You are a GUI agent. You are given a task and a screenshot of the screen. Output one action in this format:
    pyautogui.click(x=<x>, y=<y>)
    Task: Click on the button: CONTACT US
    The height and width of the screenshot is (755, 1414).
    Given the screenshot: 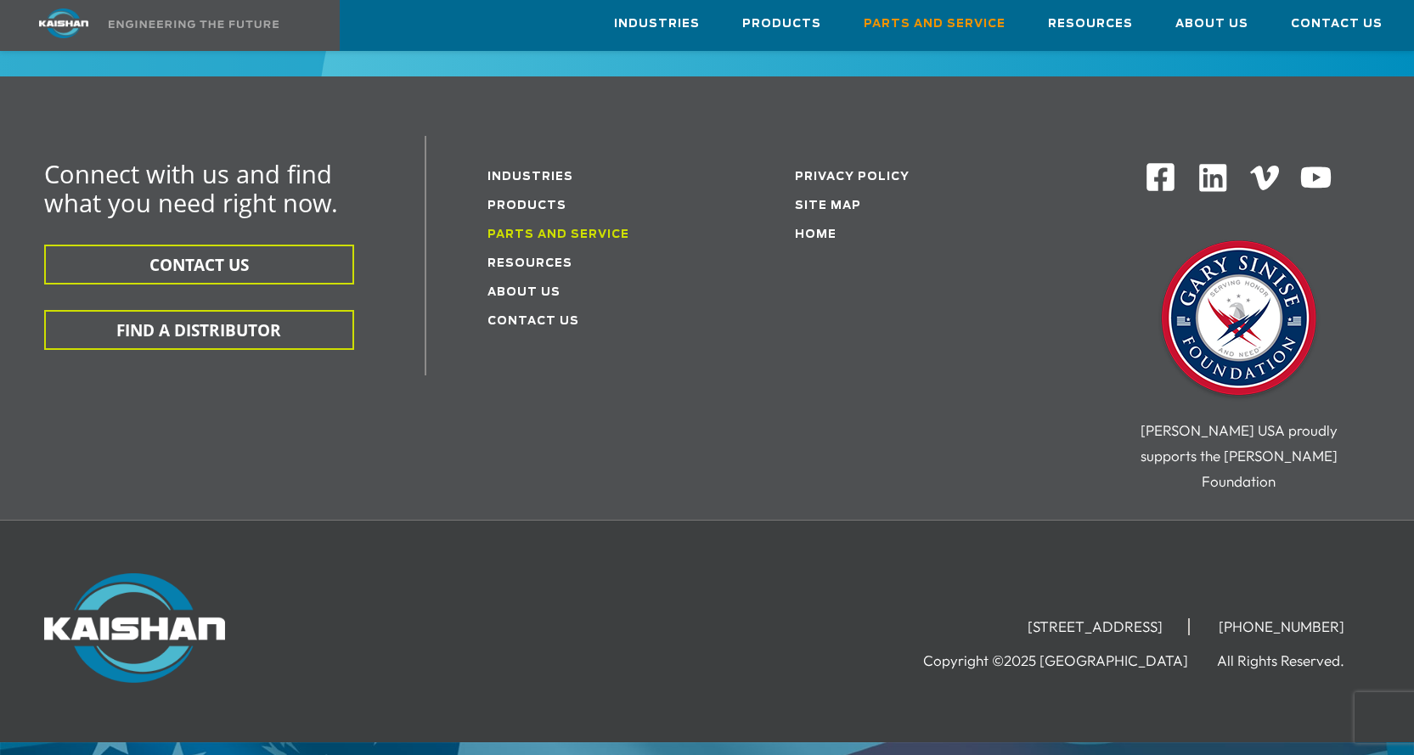 What is the action you would take?
    pyautogui.click(x=199, y=264)
    